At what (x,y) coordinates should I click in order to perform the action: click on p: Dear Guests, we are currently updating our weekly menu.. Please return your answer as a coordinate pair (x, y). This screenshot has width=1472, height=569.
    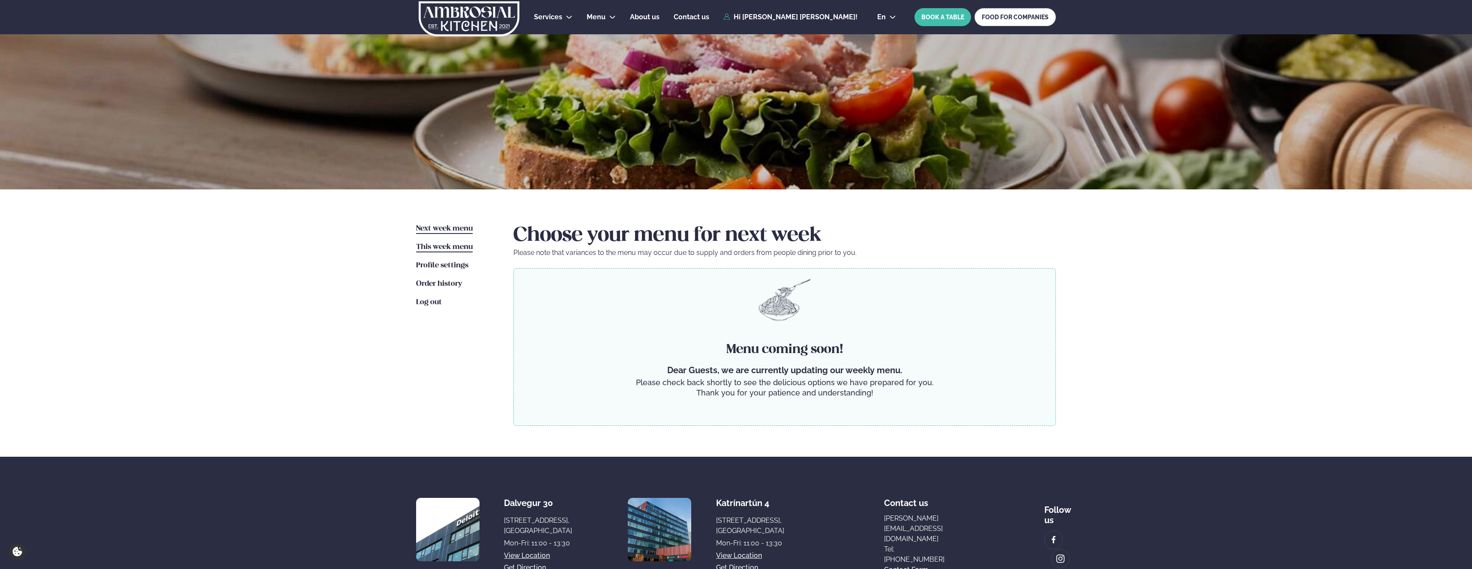
    Looking at the image, I should click on (785, 370).